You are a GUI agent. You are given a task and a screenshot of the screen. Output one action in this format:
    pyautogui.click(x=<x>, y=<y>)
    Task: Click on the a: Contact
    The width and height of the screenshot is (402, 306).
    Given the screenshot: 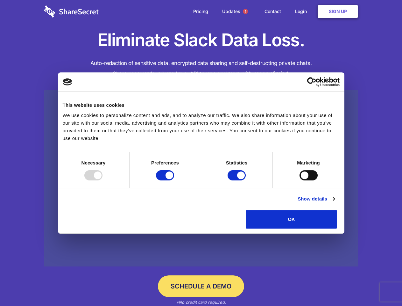 What is the action you would take?
    pyautogui.click(x=273, y=11)
    